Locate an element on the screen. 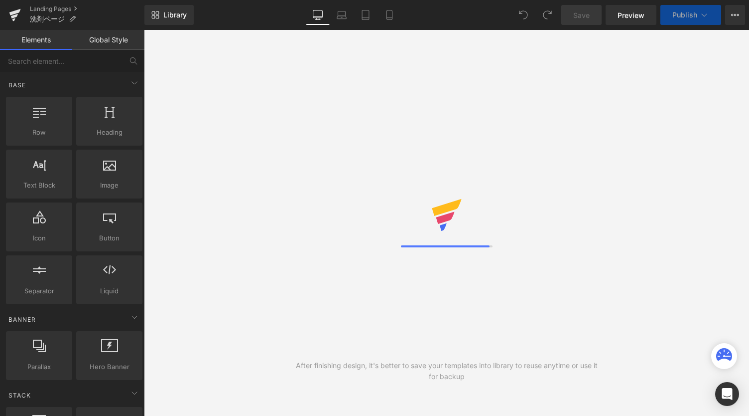 This screenshot has height=416, width=749. a: New Library is located at coordinates (169, 15).